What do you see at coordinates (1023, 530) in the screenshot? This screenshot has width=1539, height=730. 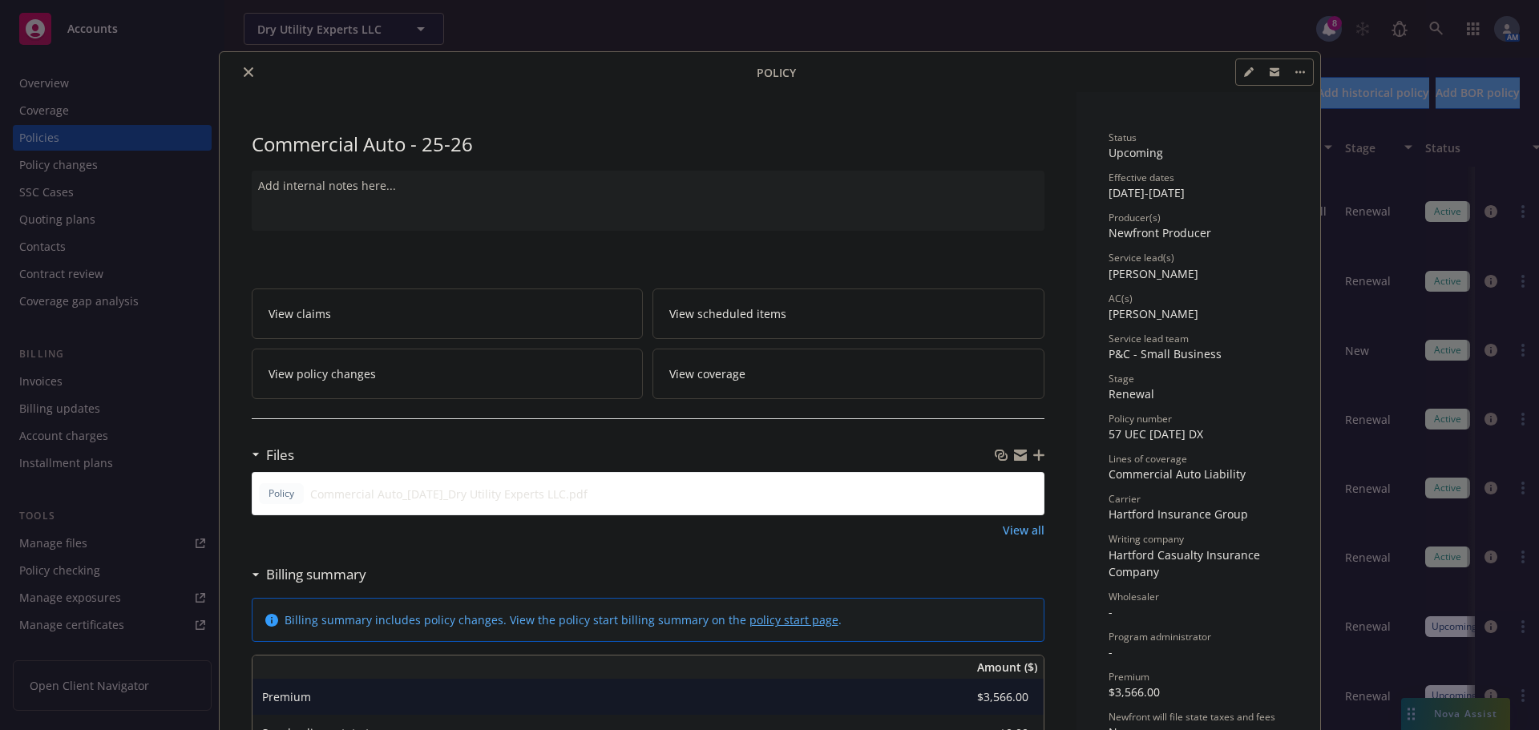 I see `a: View all` at bounding box center [1023, 530].